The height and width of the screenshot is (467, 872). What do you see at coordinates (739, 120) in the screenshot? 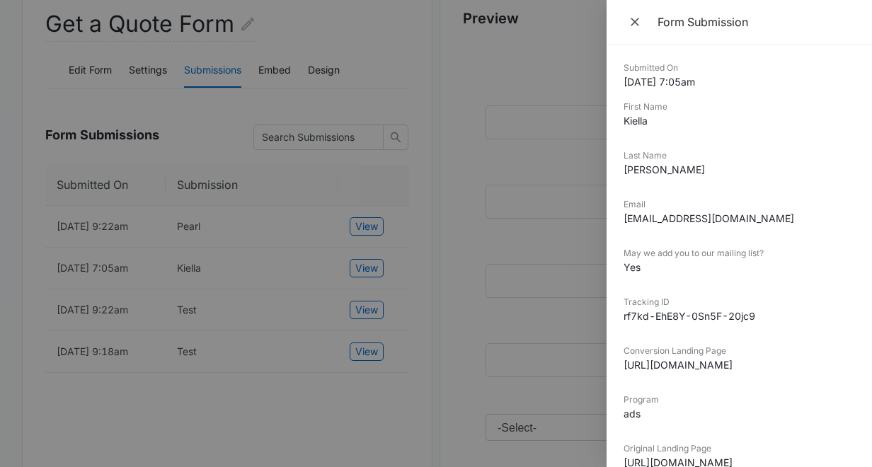
I see `dd: Kiella` at bounding box center [739, 120].